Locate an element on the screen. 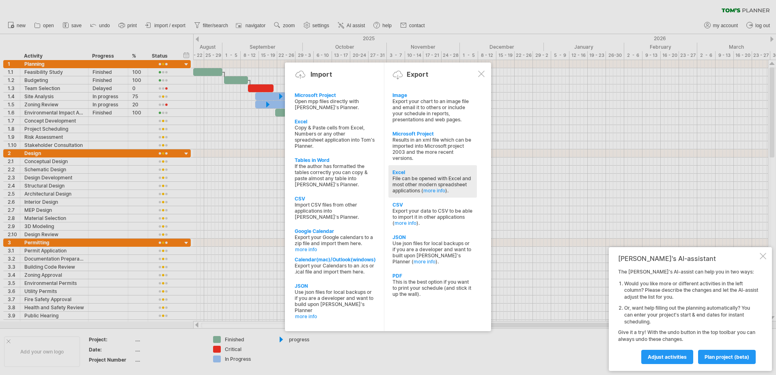  span: plan project (beta) is located at coordinates (727, 357).